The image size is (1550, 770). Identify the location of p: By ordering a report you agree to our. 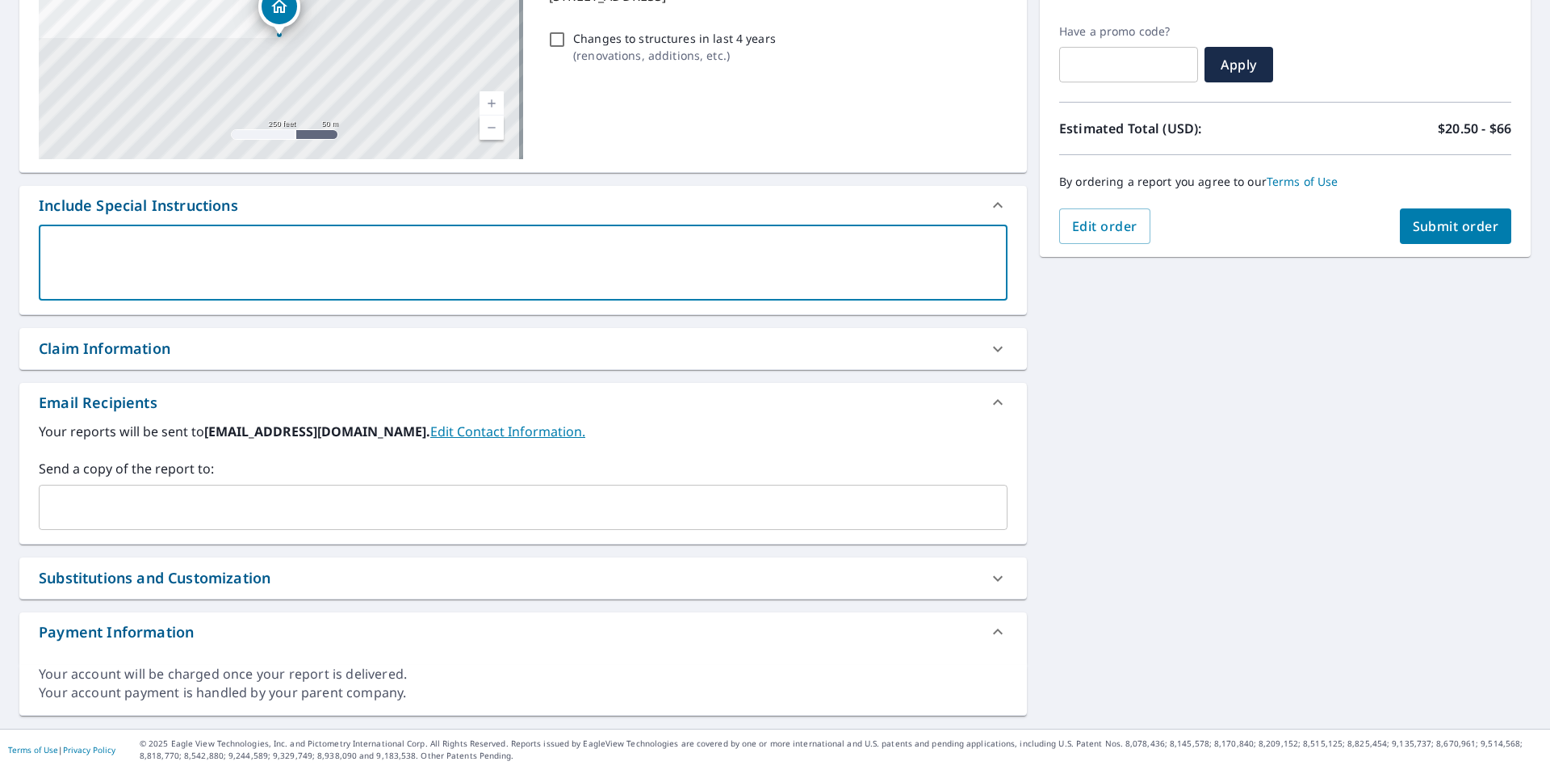
(1286, 182).